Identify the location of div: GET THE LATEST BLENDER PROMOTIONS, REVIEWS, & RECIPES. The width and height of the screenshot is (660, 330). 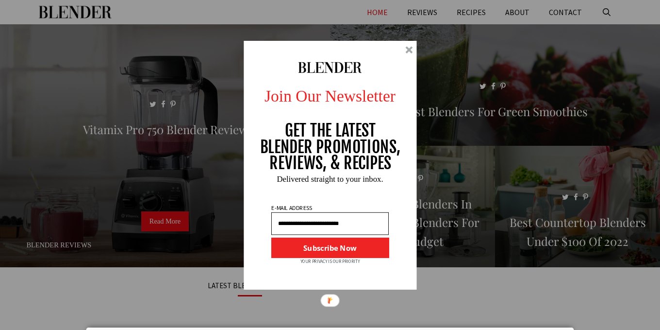
(330, 147).